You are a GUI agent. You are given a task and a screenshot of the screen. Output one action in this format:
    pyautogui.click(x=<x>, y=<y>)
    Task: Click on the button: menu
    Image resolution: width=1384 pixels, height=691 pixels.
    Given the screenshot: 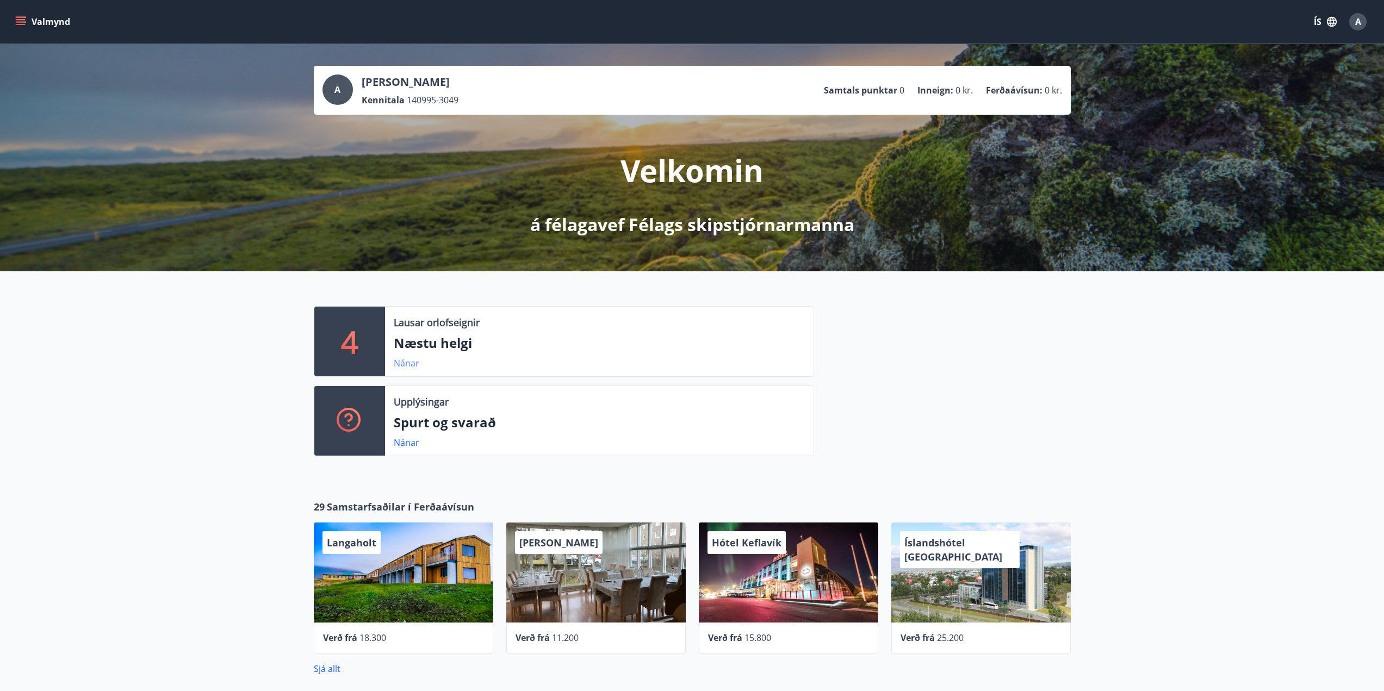 What is the action you would take?
    pyautogui.click(x=43, y=22)
    